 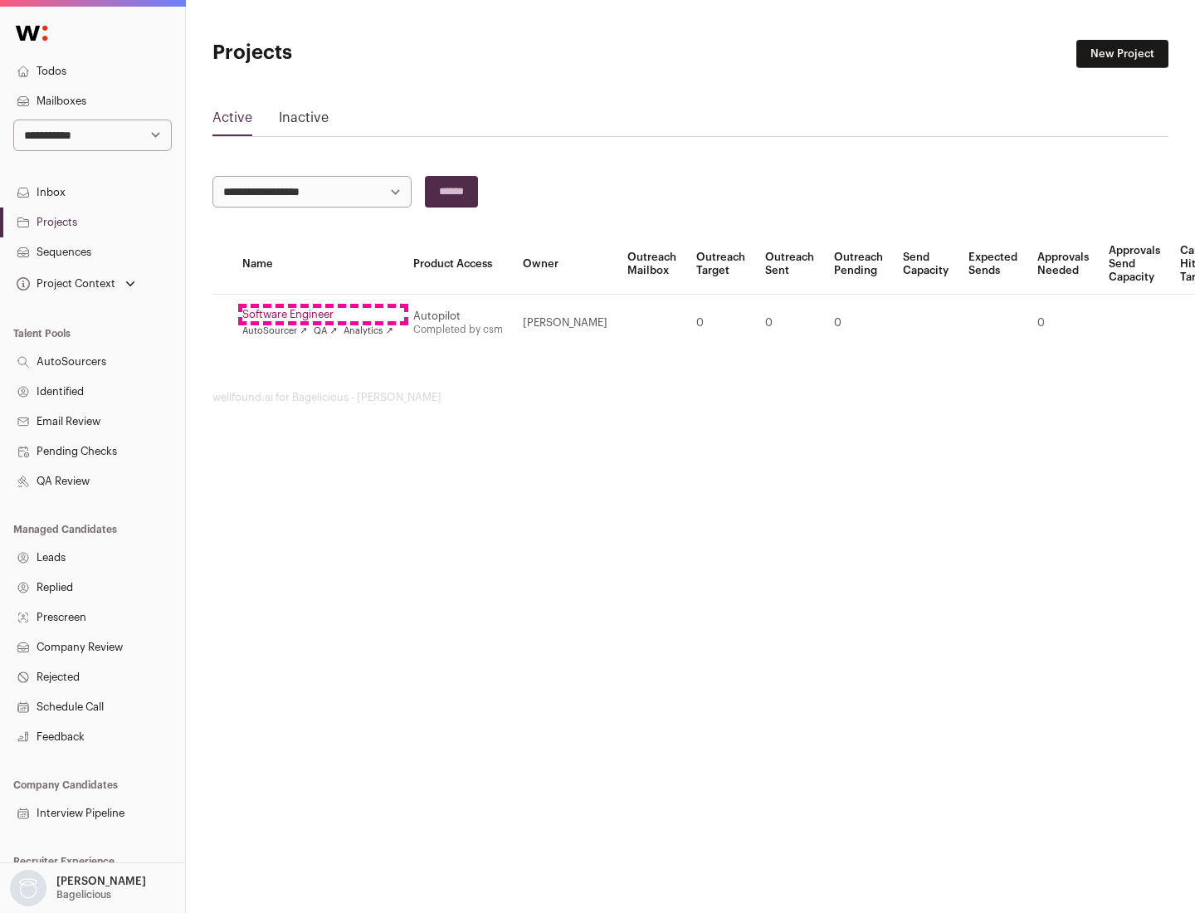 What do you see at coordinates (651, 264) in the screenshot?
I see `th: Outreach Mailbox` at bounding box center [651, 264].